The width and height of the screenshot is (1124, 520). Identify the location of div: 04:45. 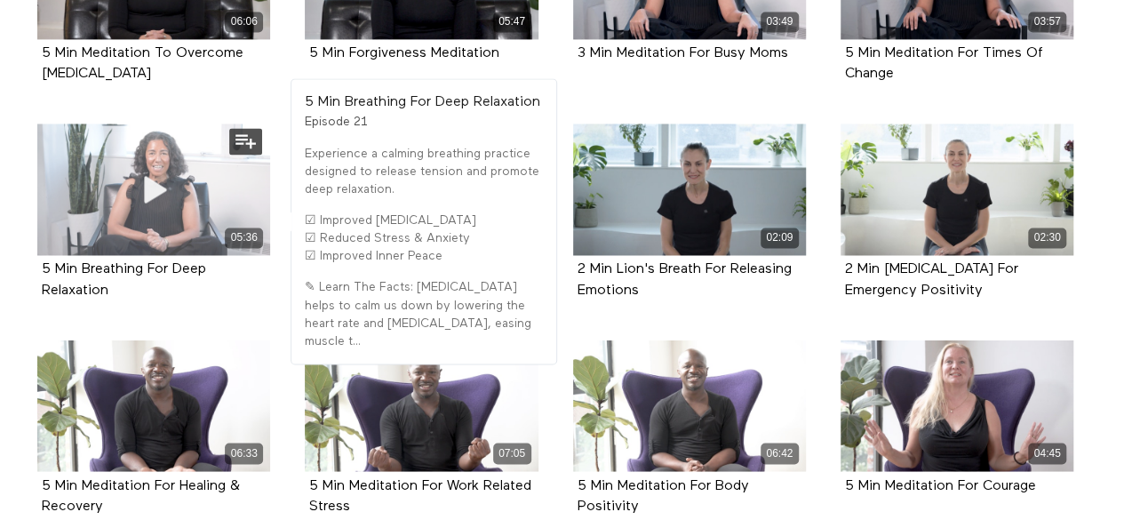
(1047, 452).